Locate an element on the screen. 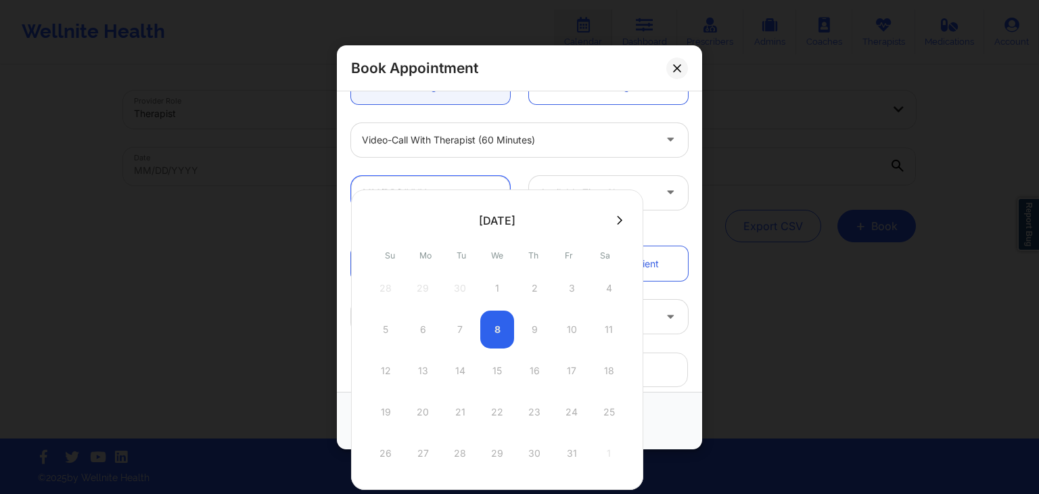 Image resolution: width=1039 pixels, height=494 pixels. abbr: Thursday is located at coordinates (533, 255).